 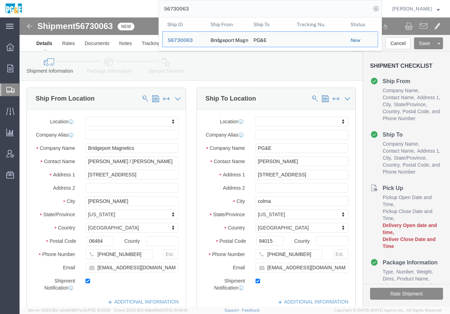 What do you see at coordinates (14, 9) in the screenshot?
I see `img: logo` at bounding box center [14, 9].